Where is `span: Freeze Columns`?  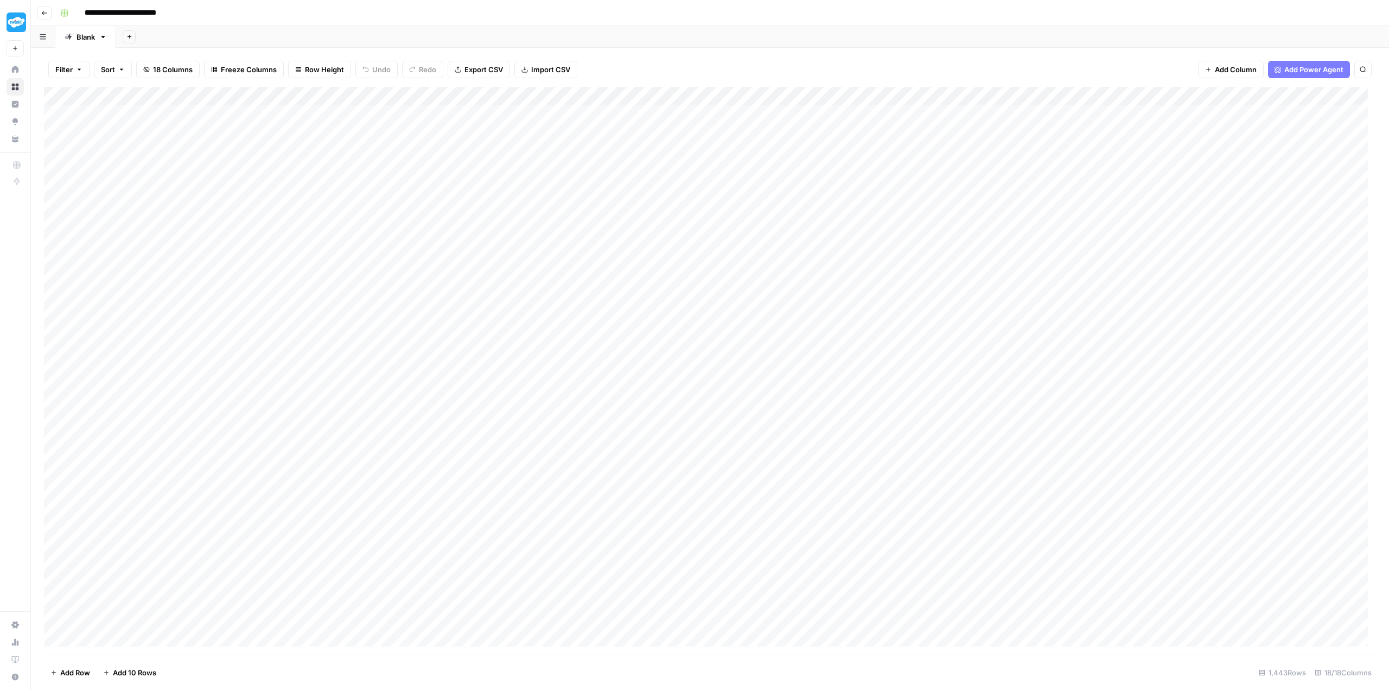
span: Freeze Columns is located at coordinates (249, 69).